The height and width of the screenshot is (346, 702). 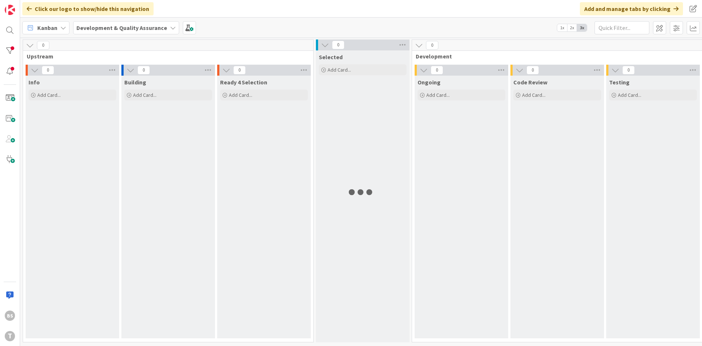 What do you see at coordinates (10, 10) in the screenshot?
I see `img: Visit kanbanzone.com` at bounding box center [10, 10].